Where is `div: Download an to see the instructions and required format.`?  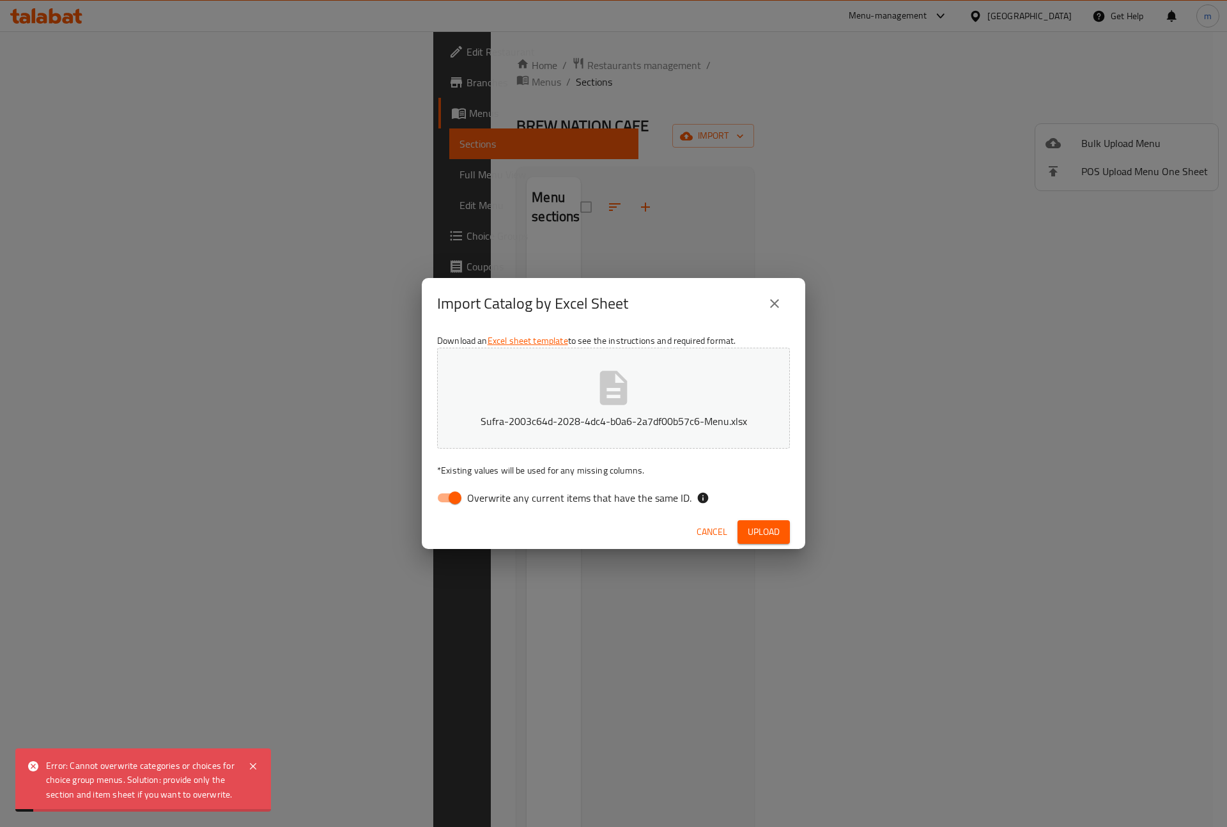
div: Download an to see the instructions and required format. is located at coordinates (613, 422).